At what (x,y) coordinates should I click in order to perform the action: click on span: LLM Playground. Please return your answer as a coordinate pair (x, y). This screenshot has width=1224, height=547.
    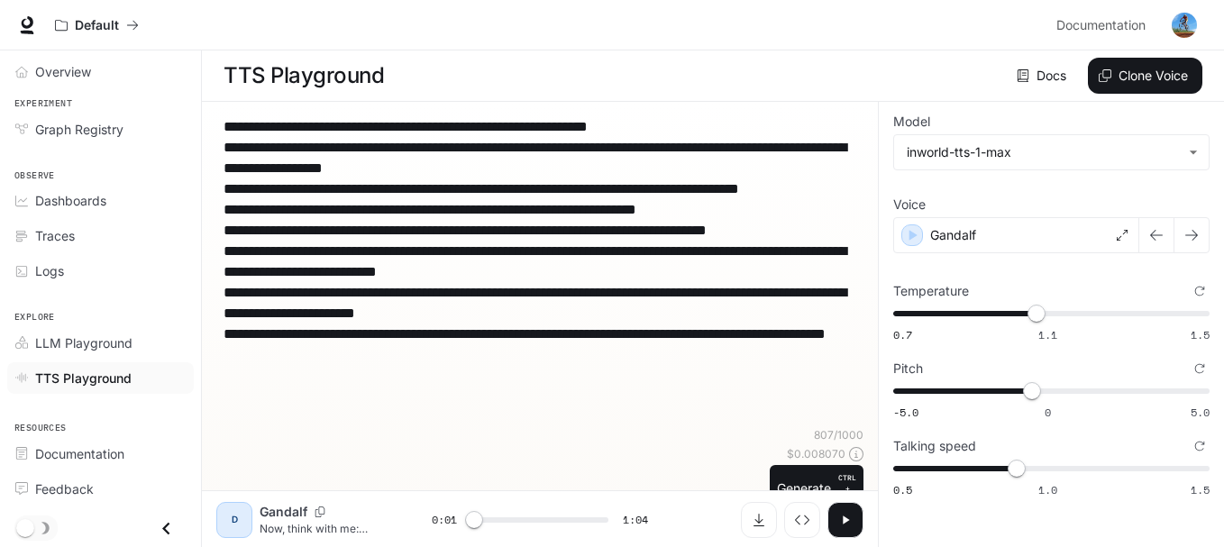
    Looking at the image, I should click on (84, 343).